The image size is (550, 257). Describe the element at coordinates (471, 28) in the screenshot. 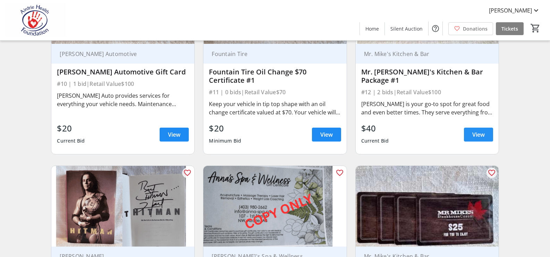

I see `a: Donations` at that location.